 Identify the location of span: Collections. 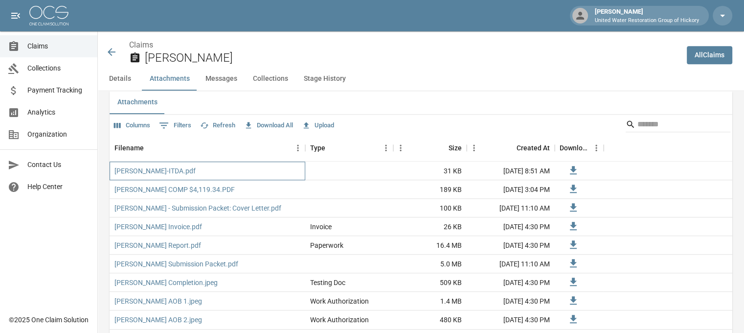
(58, 68).